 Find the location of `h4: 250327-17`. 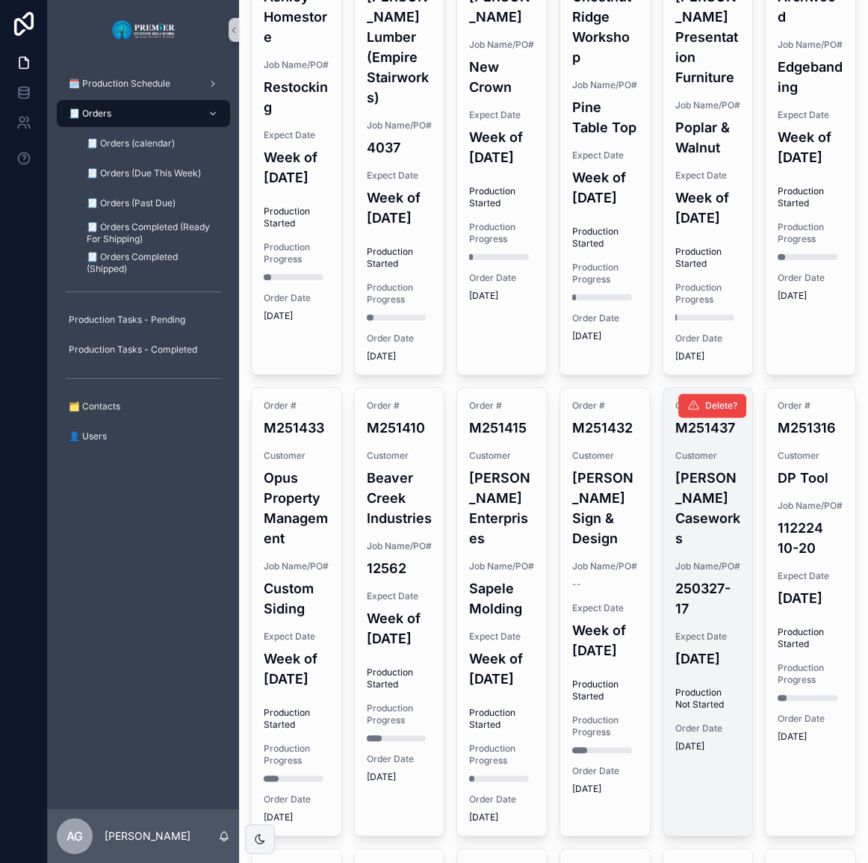

h4: 250327-17 is located at coordinates (708, 598).